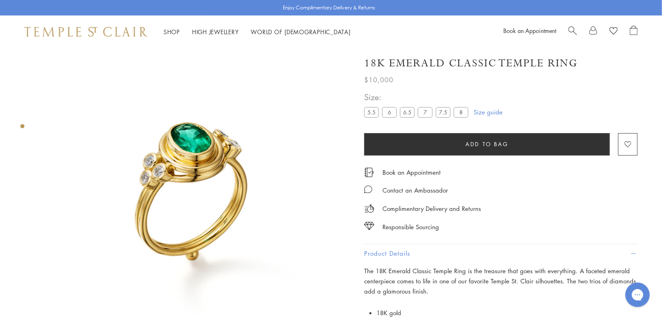 The image size is (662, 318). What do you see at coordinates (407, 112) in the screenshot?
I see `label: 6.5` at bounding box center [407, 112].